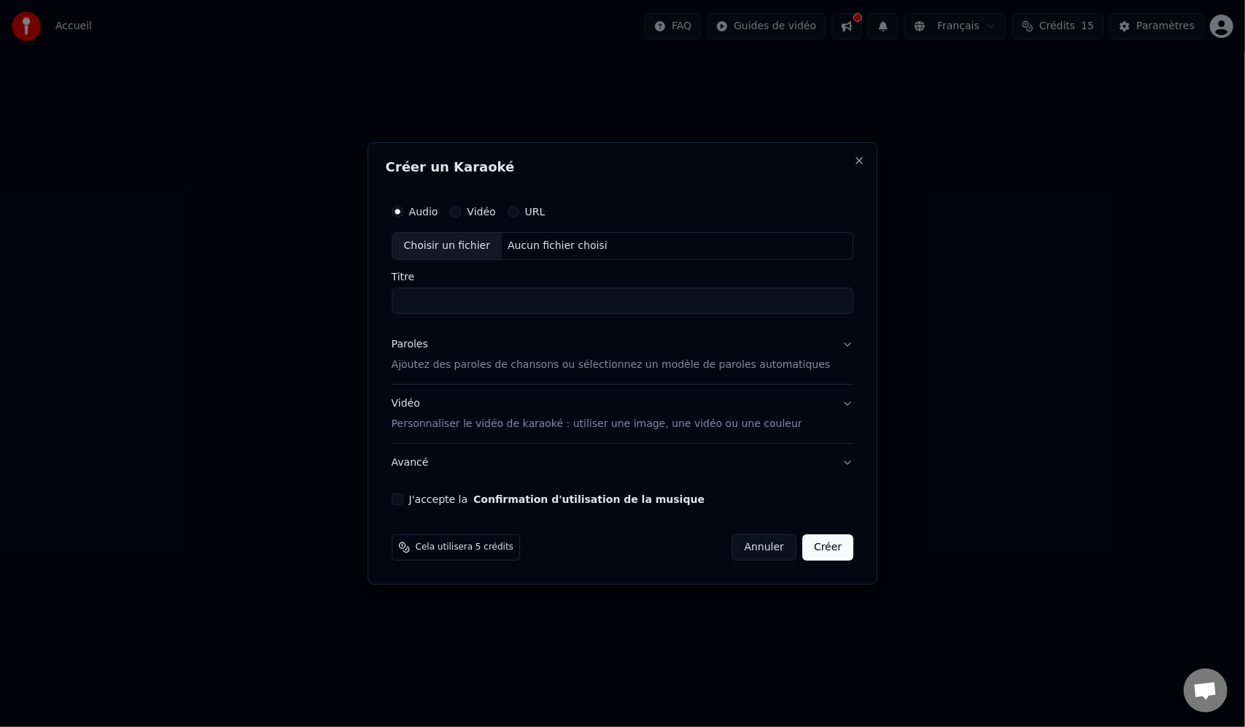 This screenshot has height=727, width=1245. Describe the element at coordinates (447, 246) in the screenshot. I see `div: Choisir un fichier` at that location.